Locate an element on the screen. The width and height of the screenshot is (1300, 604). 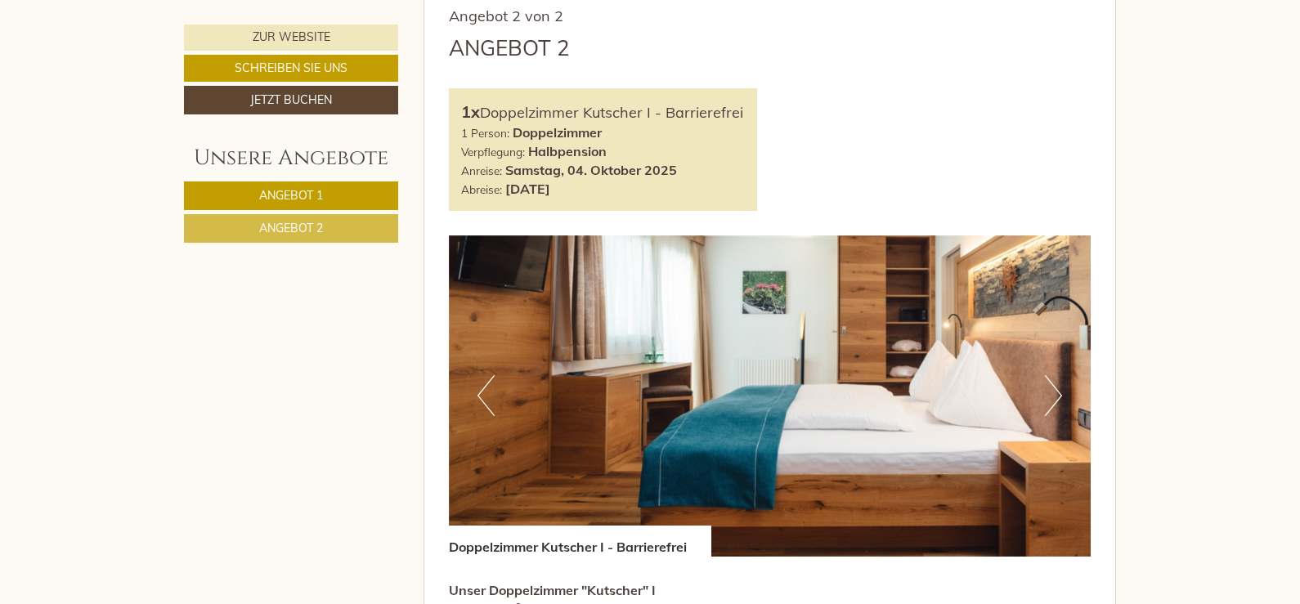
button: Next is located at coordinates (1053, 396).